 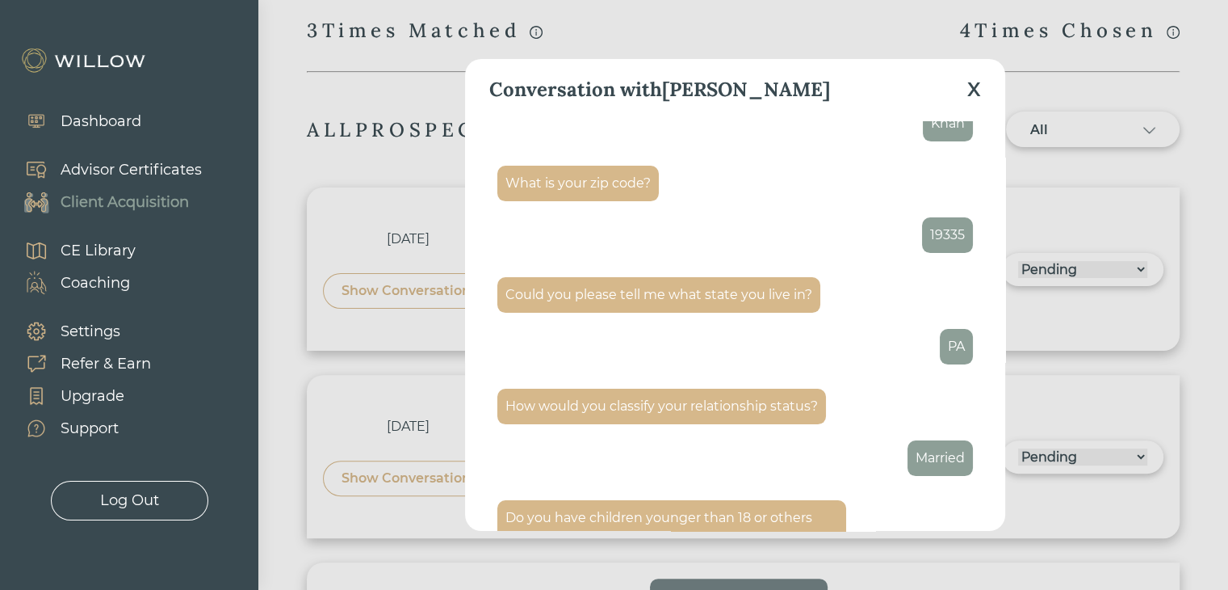 What do you see at coordinates (661, 406) in the screenshot?
I see `div: How would you classify your relationship status?` at bounding box center [661, 406].